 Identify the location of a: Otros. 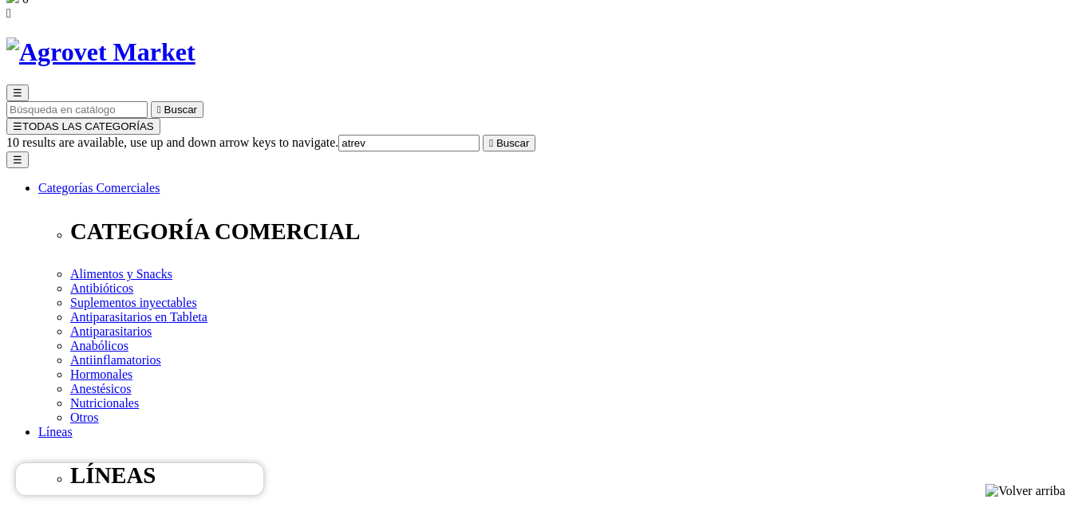
(85, 417).